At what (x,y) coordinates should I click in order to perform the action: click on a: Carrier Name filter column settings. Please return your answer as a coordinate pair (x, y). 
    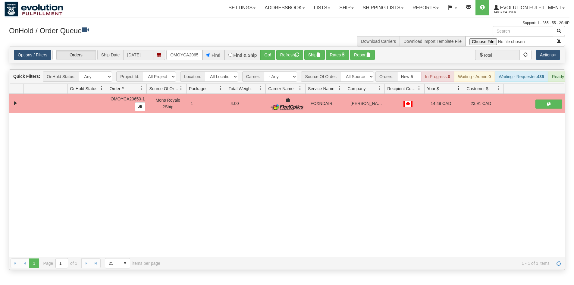
    Looking at the image, I should click on (300, 88).